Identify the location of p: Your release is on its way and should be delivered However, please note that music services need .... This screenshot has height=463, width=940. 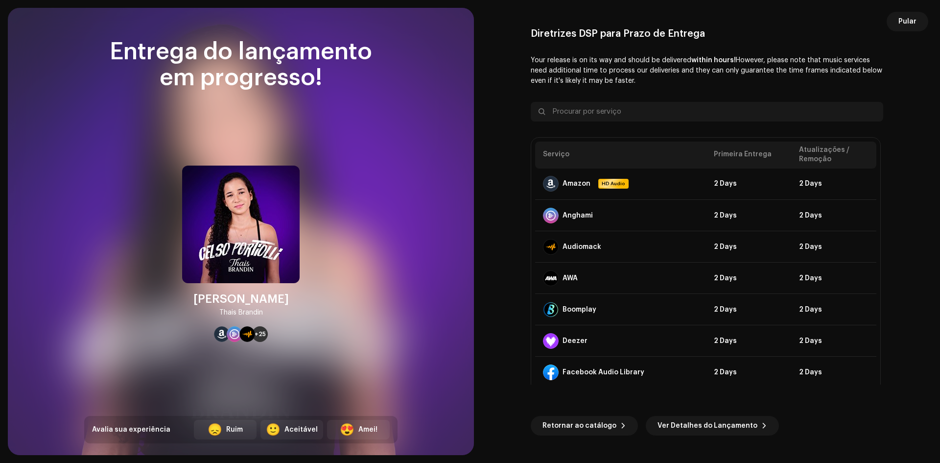
(707, 70).